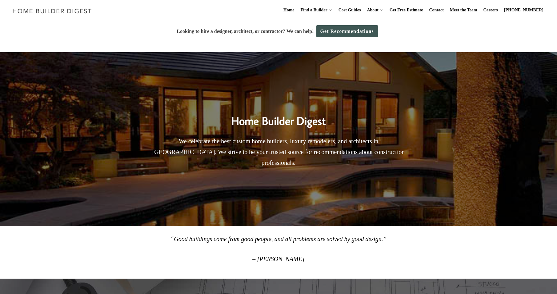  I want to click on a: Get Free Estimate, so click(406, 10).